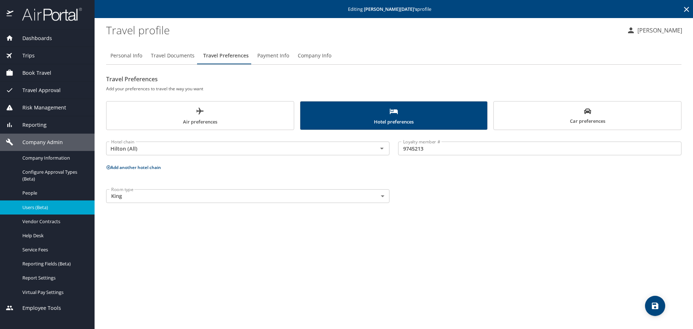 The image size is (693, 329). I want to click on span: Car preferences, so click(587, 116).